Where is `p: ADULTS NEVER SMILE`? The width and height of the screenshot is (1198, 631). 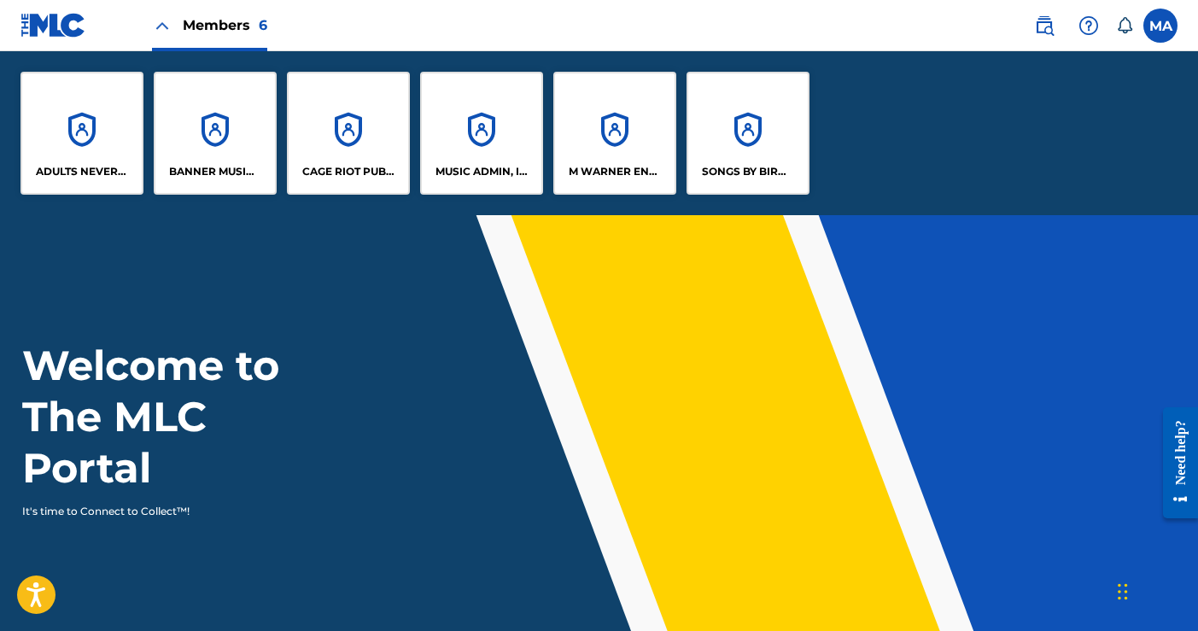
p: ADULTS NEVER SMILE is located at coordinates (82, 172).